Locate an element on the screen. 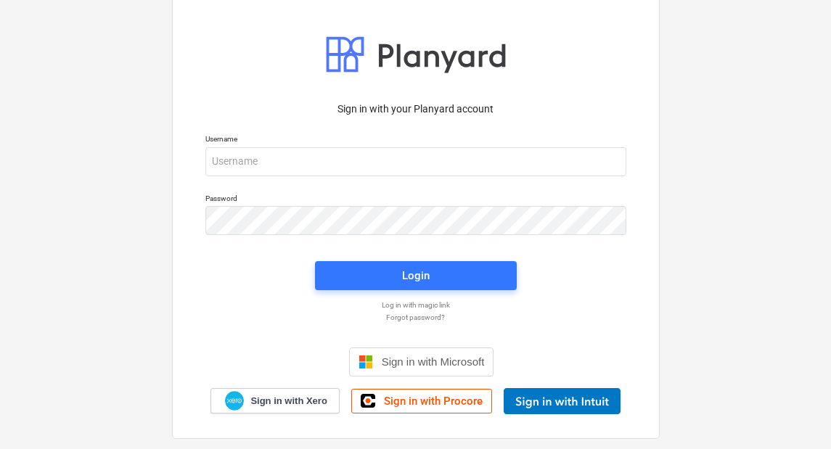 This screenshot has height=449, width=831. button: Login is located at coordinates (416, 276).